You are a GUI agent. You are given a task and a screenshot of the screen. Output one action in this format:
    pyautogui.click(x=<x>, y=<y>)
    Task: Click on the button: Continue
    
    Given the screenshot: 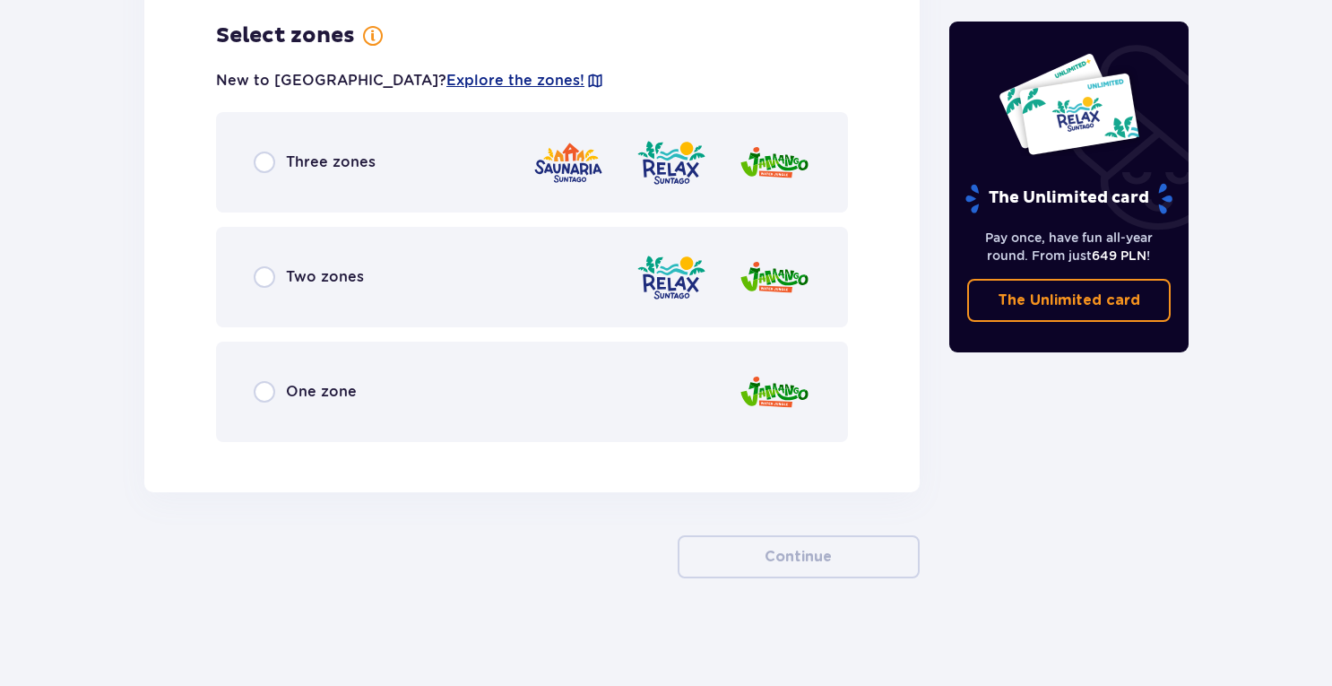 What is the action you would take?
    pyautogui.click(x=799, y=557)
    